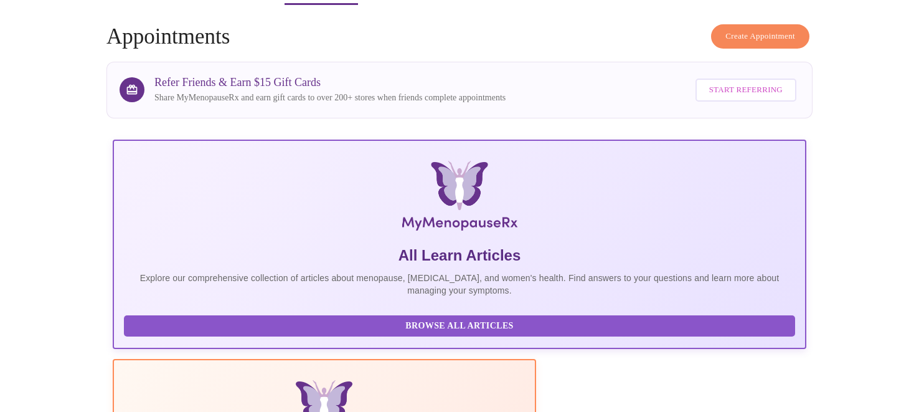  What do you see at coordinates (460, 255) in the screenshot?
I see `h5: All Learn Articles` at bounding box center [460, 255].